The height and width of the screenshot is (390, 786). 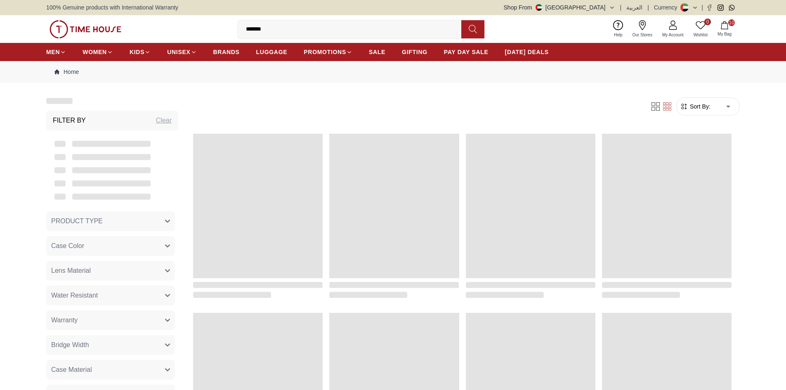 What do you see at coordinates (731, 23) in the screenshot?
I see `span: 10` at bounding box center [731, 23].